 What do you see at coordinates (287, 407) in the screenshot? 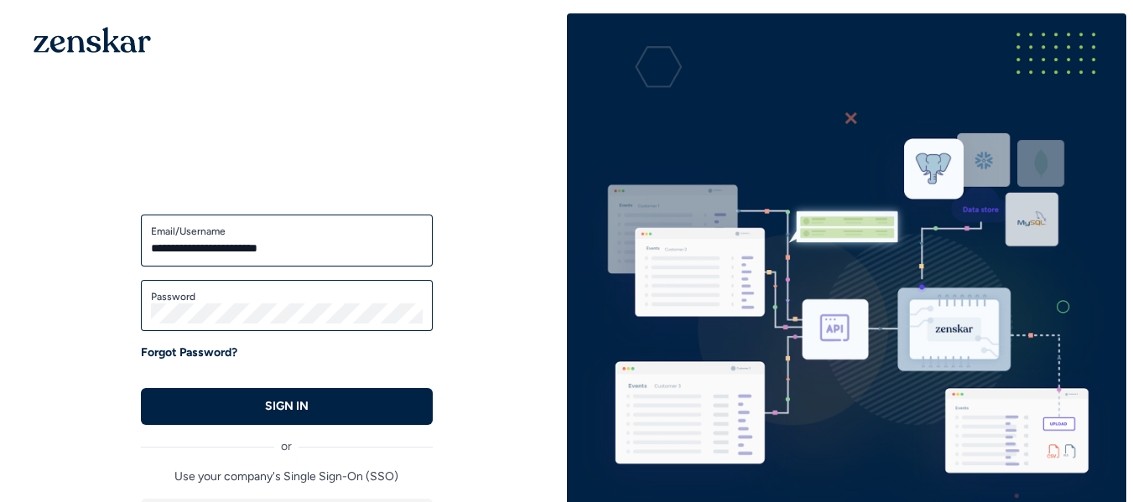
I see `p: SIGN IN` at bounding box center [287, 407].